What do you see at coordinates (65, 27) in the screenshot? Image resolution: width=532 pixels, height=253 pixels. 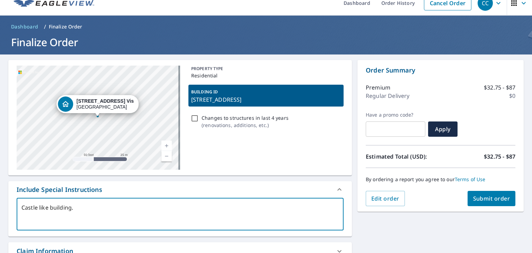 I see `p: Finalize Order` at bounding box center [65, 27].